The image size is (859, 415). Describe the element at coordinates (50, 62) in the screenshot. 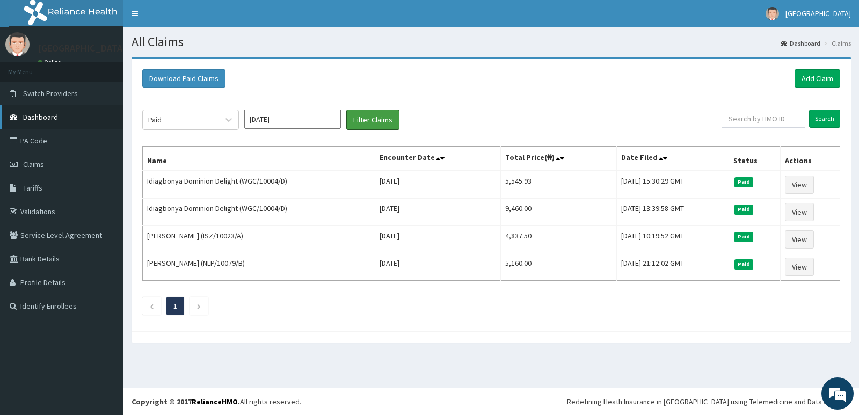

I see `a: Online` at that location.